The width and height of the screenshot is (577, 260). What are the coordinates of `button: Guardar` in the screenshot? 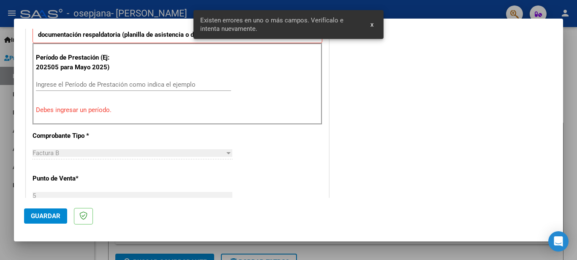 It's located at (46, 216).